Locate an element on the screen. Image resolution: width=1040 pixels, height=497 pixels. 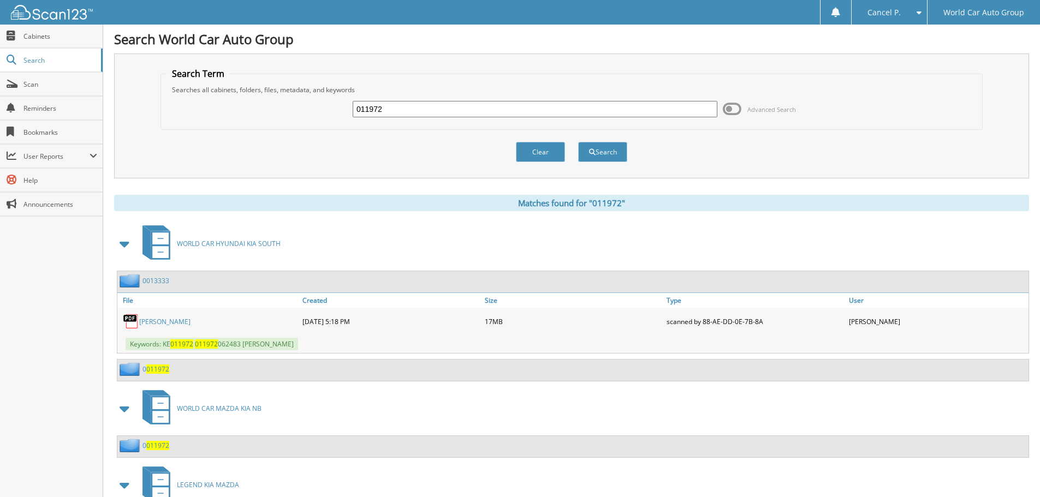
legend: Search Term is located at coordinates (198, 74).